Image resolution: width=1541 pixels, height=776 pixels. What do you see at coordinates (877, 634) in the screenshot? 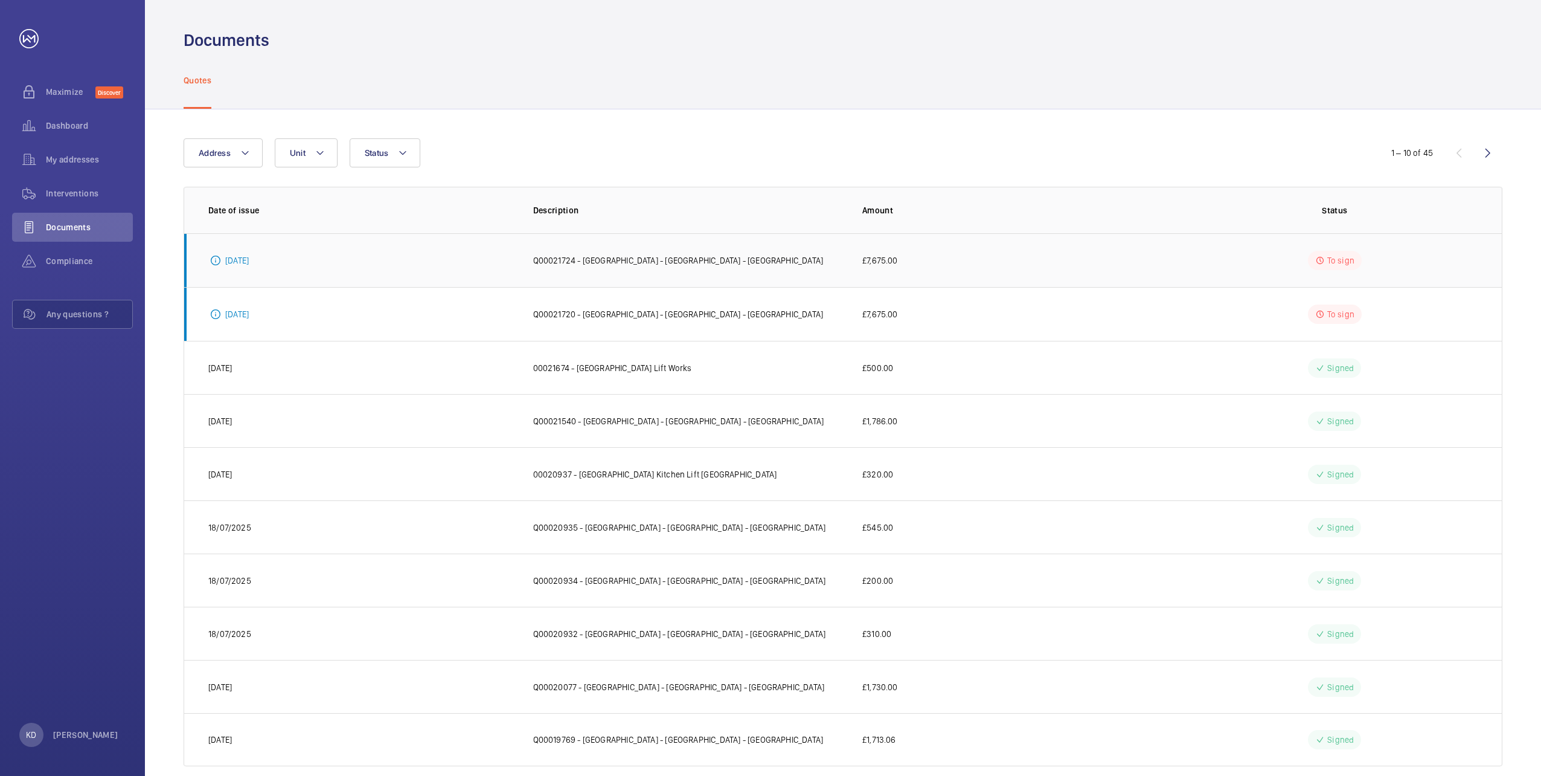
I see `p: £310.00` at bounding box center [877, 634].